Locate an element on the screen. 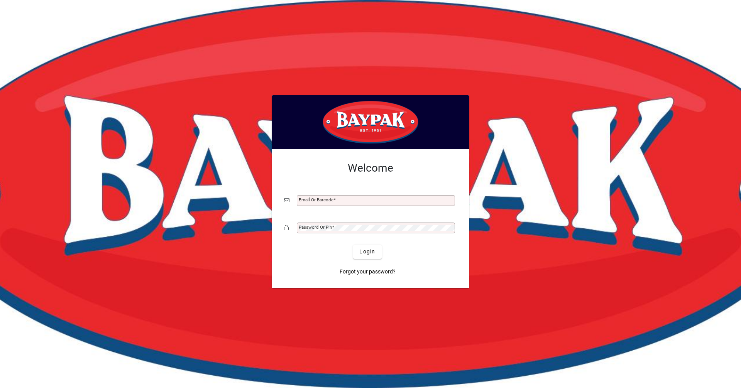  a: Forgot your password? is located at coordinates (367, 272).